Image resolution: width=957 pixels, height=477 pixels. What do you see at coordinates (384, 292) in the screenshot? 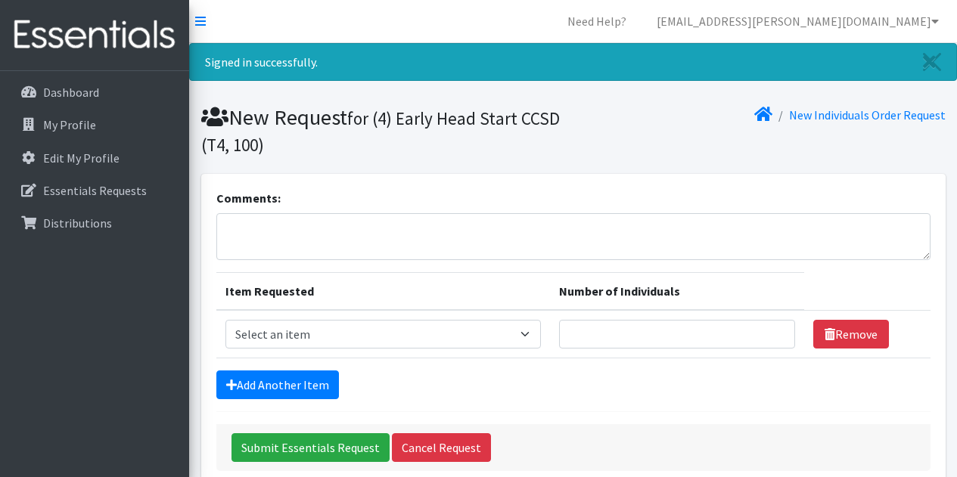
I see `th: Item Requested` at bounding box center [384, 292].